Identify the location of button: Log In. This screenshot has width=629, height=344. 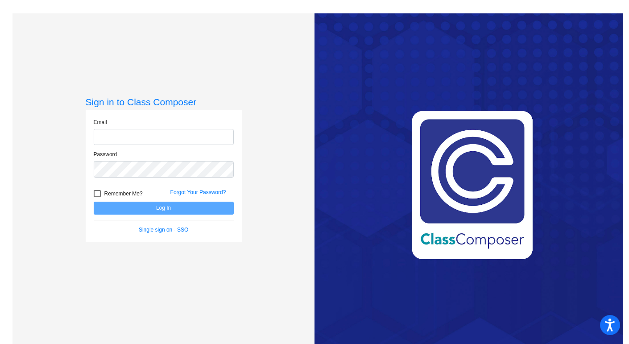
(164, 208).